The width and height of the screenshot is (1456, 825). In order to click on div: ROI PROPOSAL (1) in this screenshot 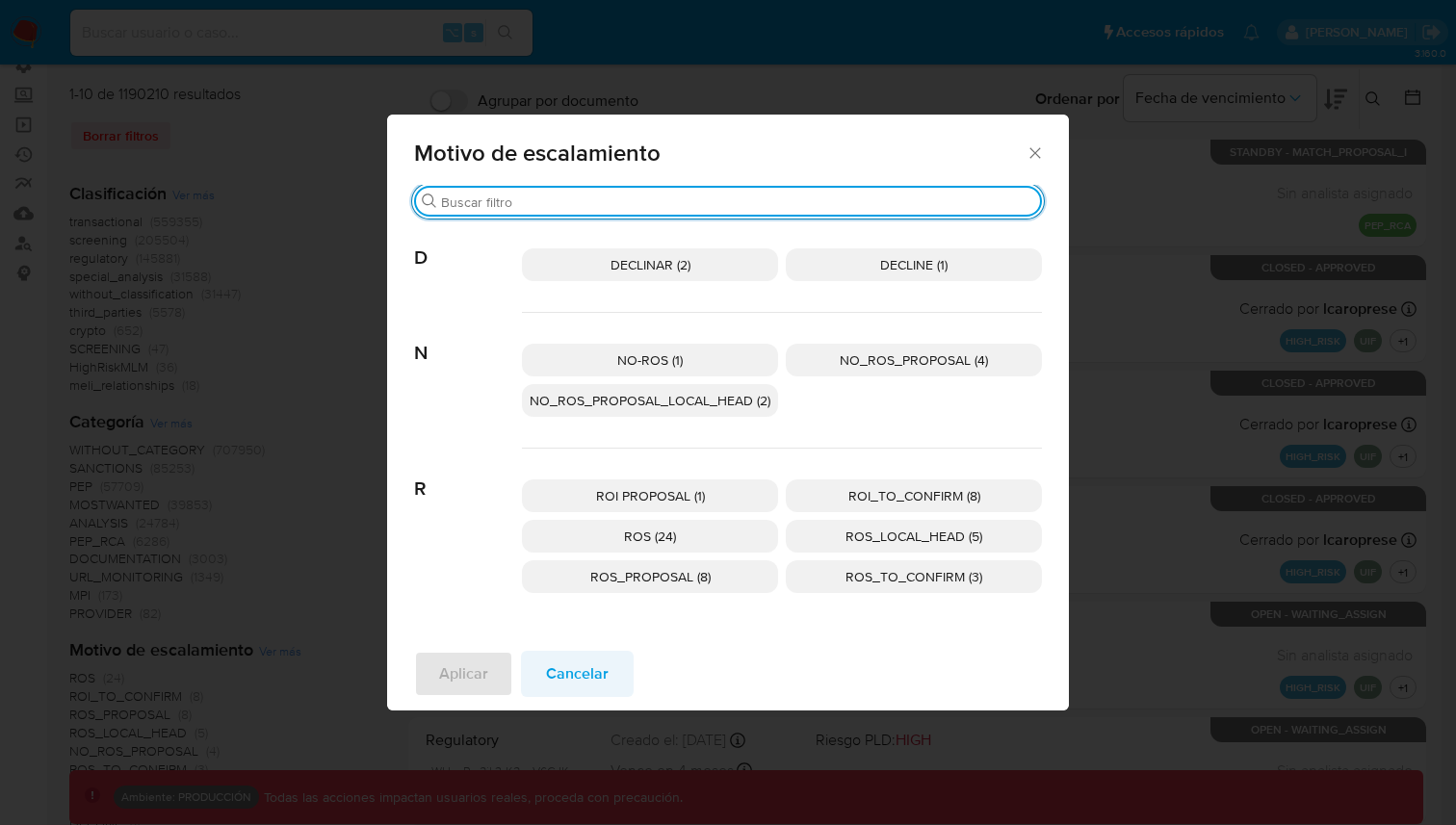, I will do `click(650, 496)`.